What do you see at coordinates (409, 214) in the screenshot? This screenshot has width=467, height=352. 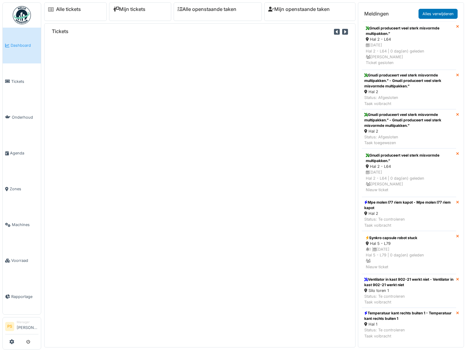 I see `a: Mpe molen l77 riem kapot - Mpe molen l77 riem kapot Hal 2 Status: Te controlerenTaak volbracht` at bounding box center [409, 214].